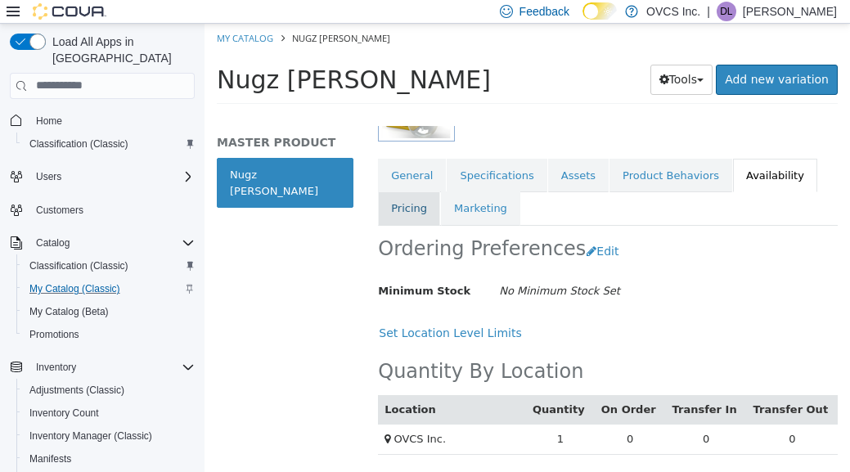 This screenshot has width=850, height=472. I want to click on button: Adjustments (Classic), so click(109, 390).